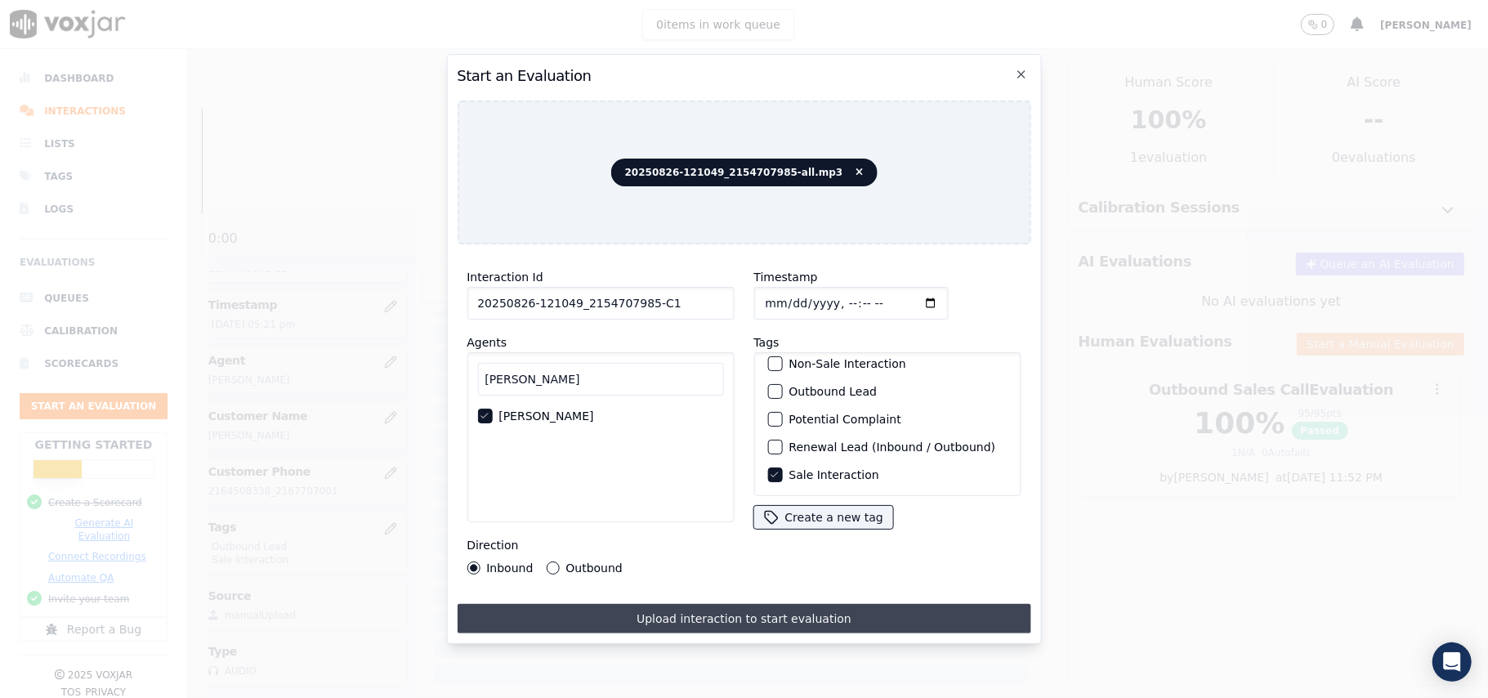  Describe the element at coordinates (743, 76) in the screenshot. I see `h2: Start an Evaluation` at that location.